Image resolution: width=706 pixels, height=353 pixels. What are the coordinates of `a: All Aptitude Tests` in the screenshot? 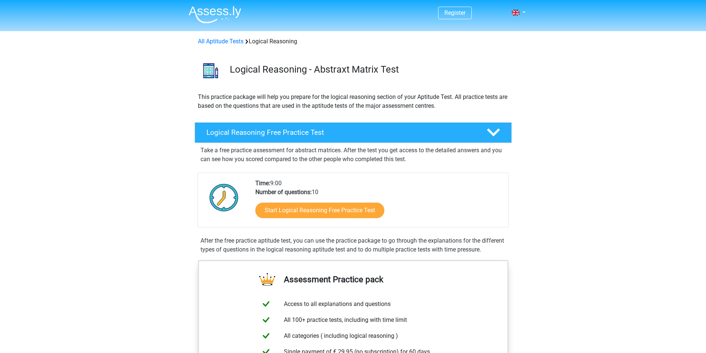 It's located at (220, 41).